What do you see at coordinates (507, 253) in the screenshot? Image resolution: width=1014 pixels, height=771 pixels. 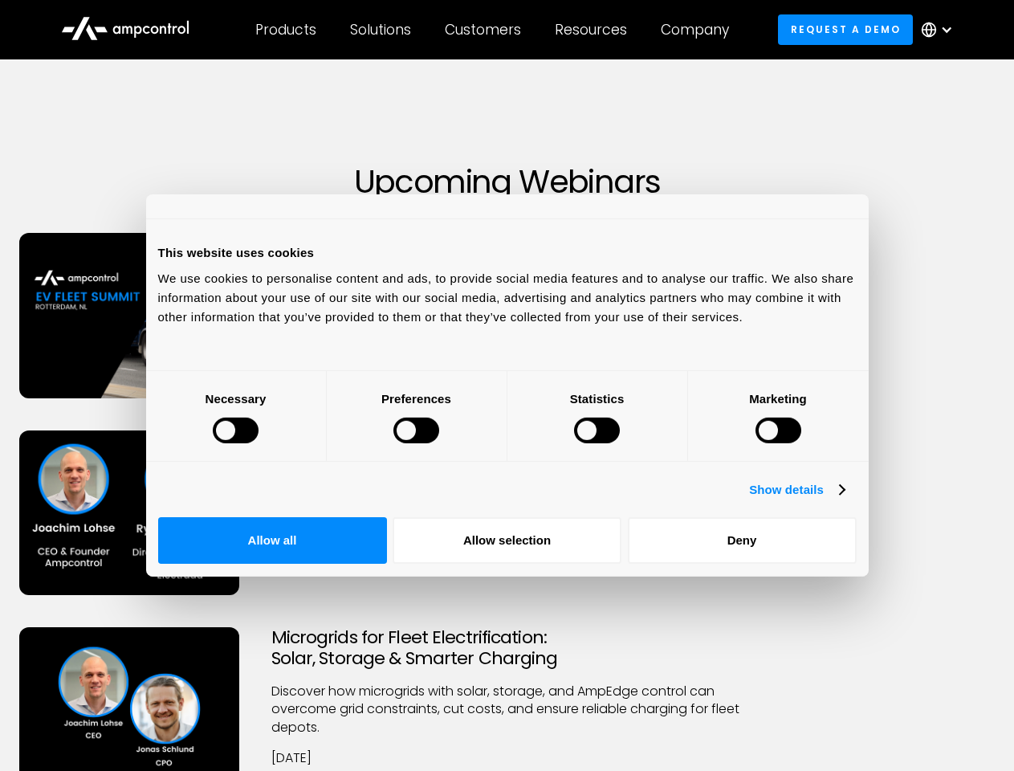 I see `div: This website uses cookies` at bounding box center [507, 253].